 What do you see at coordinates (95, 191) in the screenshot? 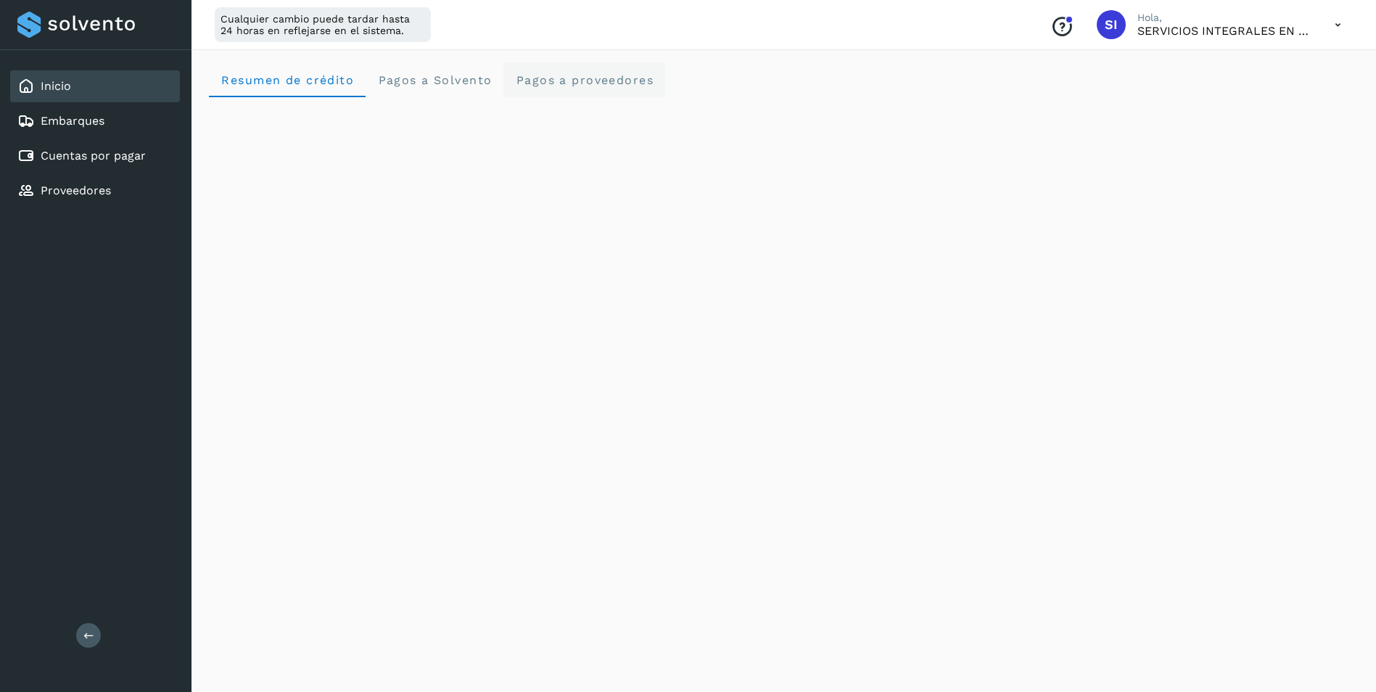
I see `div: Proveedores` at bounding box center [95, 191].